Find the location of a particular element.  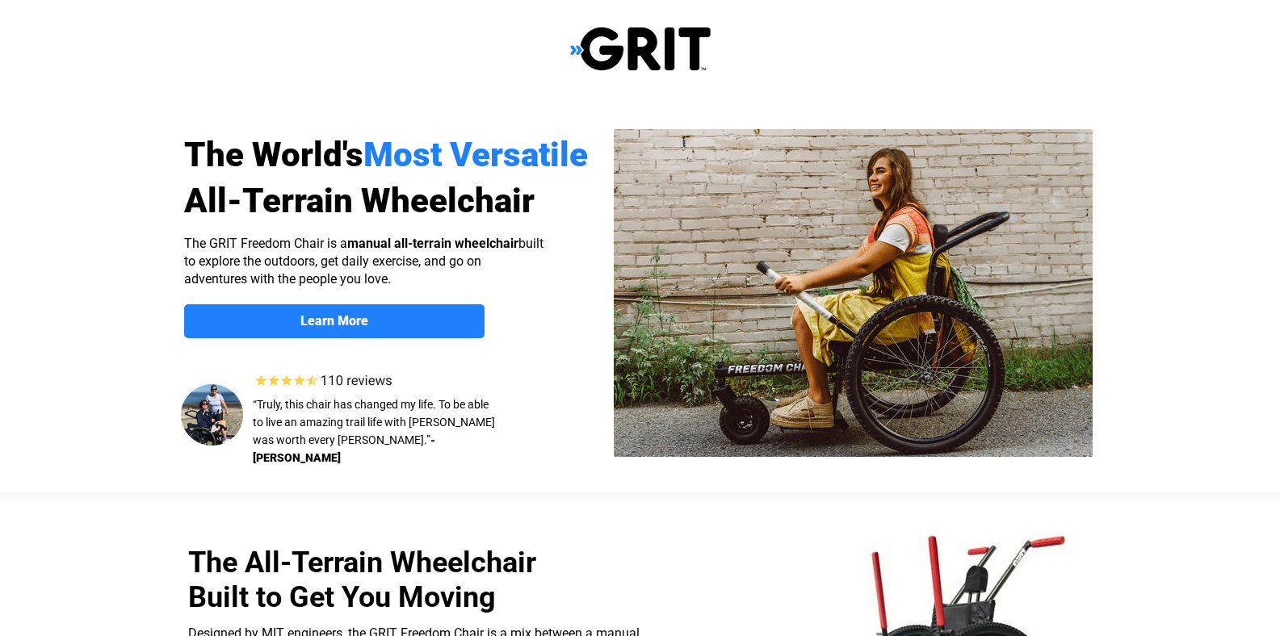

strong: manual all-terrain wheelchair is located at coordinates (433, 243).